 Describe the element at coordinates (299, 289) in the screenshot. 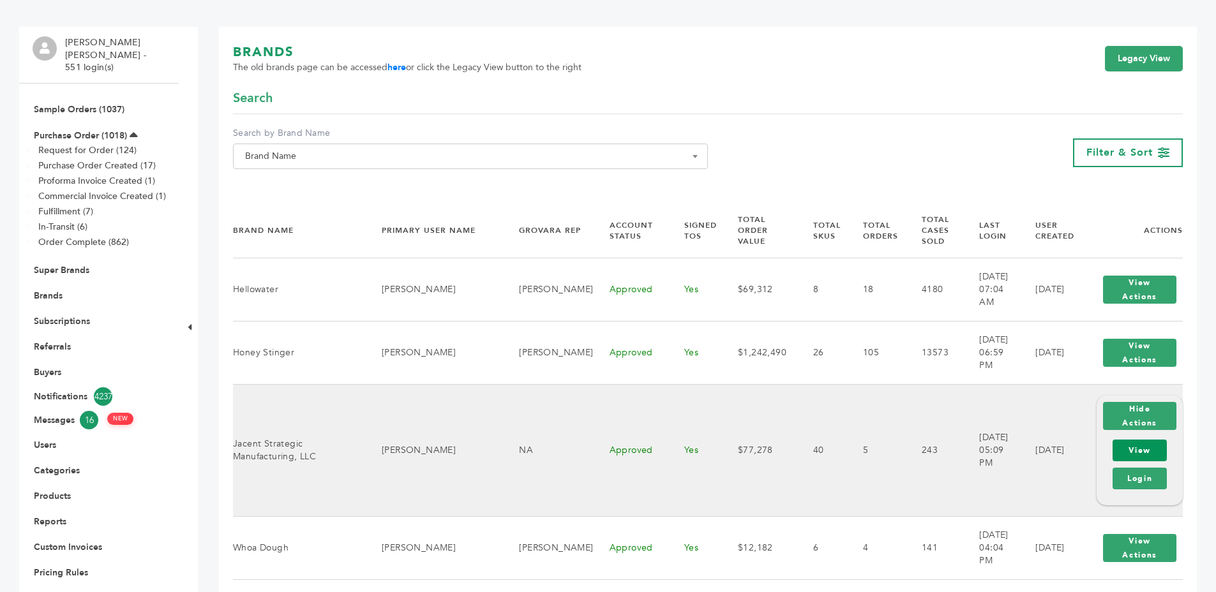

I see `td: Hellowater` at that location.